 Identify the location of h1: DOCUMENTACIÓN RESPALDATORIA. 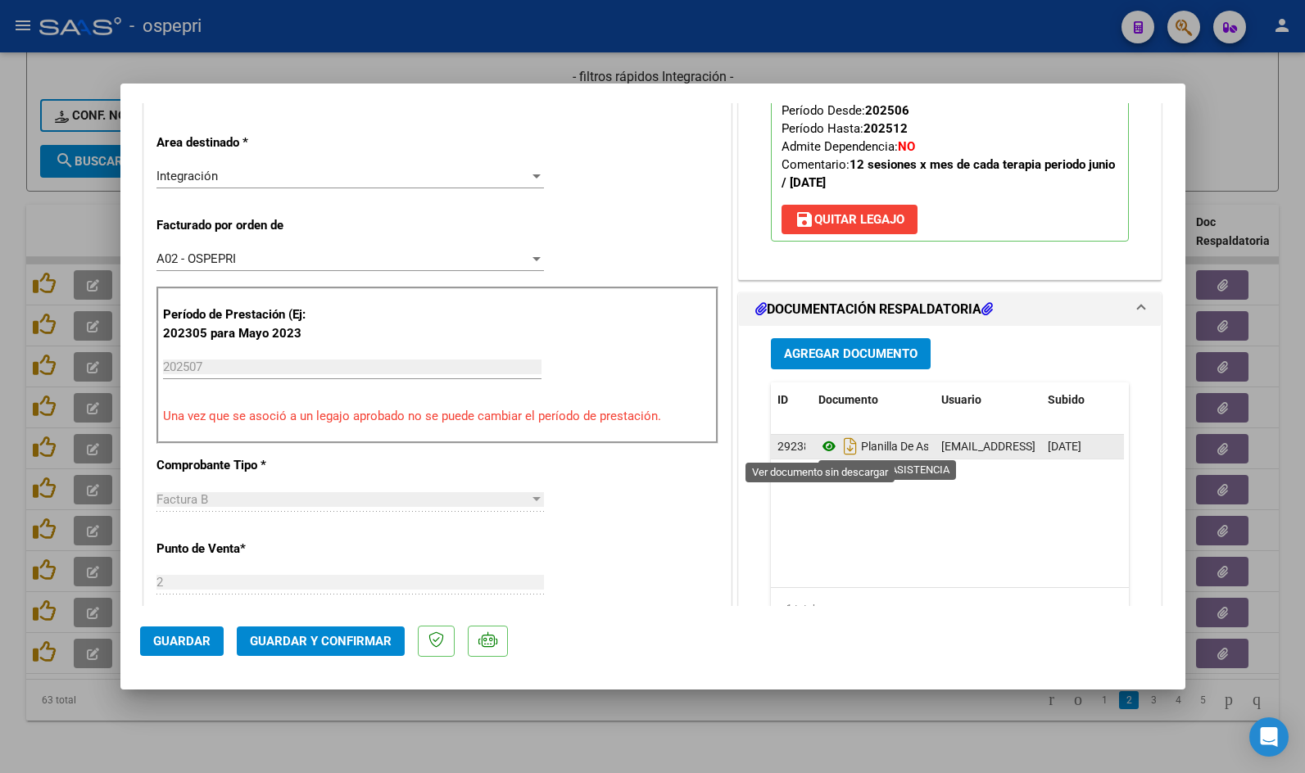
(874, 310).